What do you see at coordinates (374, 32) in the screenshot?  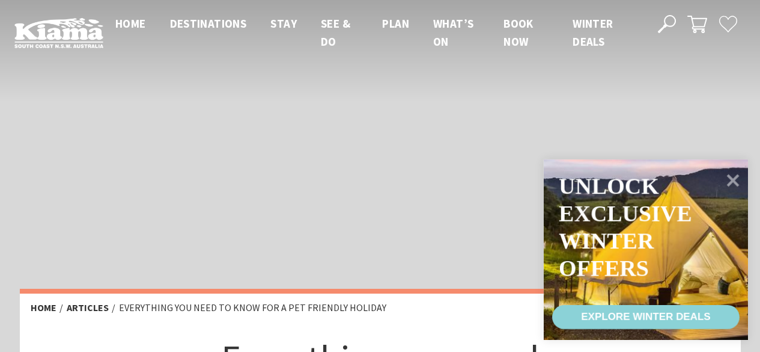 I see `nav: Main Menu` at bounding box center [374, 32].